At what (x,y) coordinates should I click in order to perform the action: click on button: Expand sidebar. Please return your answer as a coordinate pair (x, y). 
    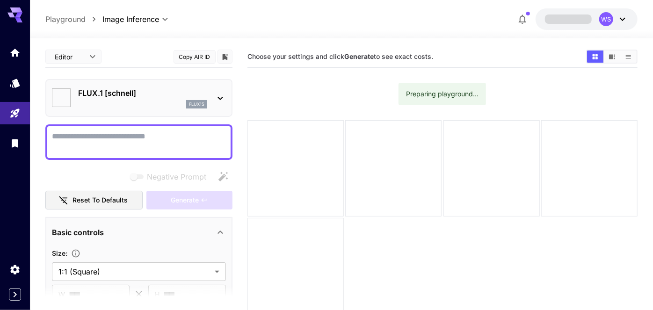
    Looking at the image, I should click on (15, 295).